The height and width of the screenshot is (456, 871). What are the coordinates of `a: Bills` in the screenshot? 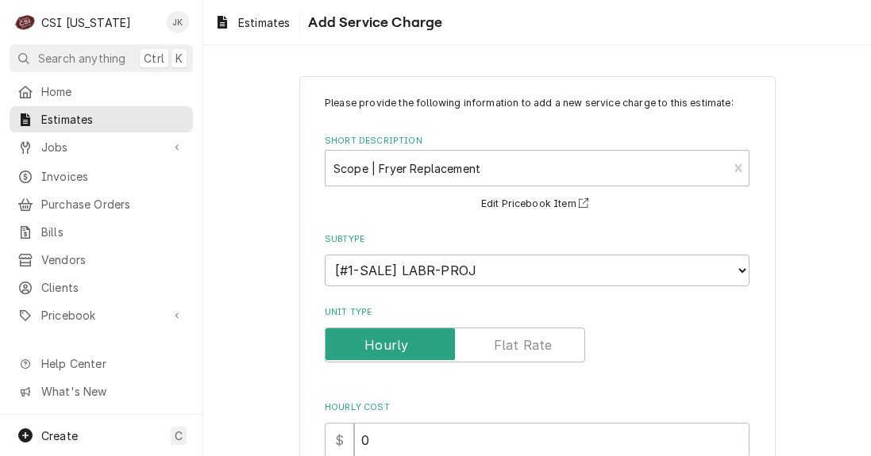 It's located at (101, 232).